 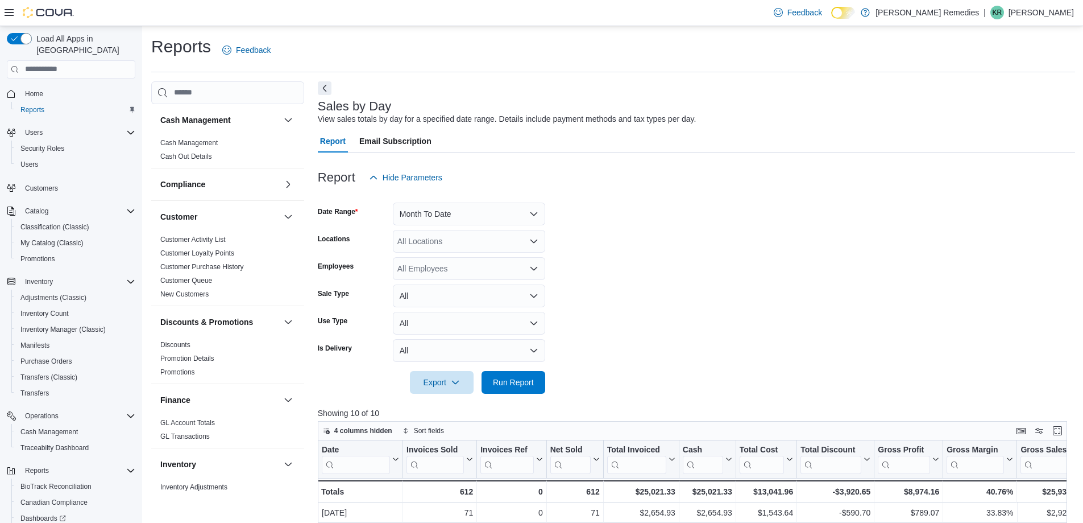 What do you see at coordinates (186, 156) in the screenshot?
I see `span: Cash Out Details` at bounding box center [186, 156].